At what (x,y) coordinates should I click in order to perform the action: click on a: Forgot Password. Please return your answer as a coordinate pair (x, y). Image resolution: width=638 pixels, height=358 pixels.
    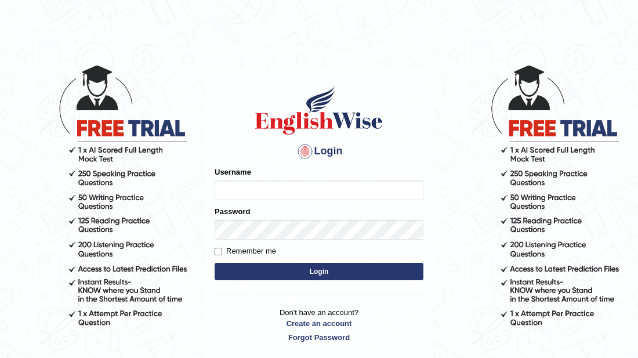
    Looking at the image, I should click on (319, 337).